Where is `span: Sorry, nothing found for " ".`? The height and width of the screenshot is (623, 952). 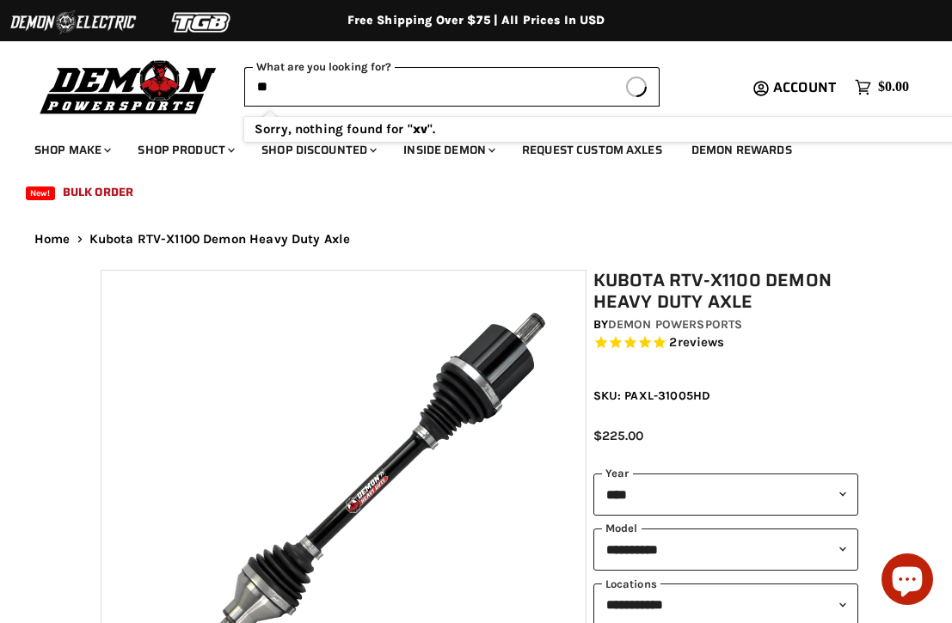
span: Sorry, nothing found for " ". is located at coordinates (345, 129).